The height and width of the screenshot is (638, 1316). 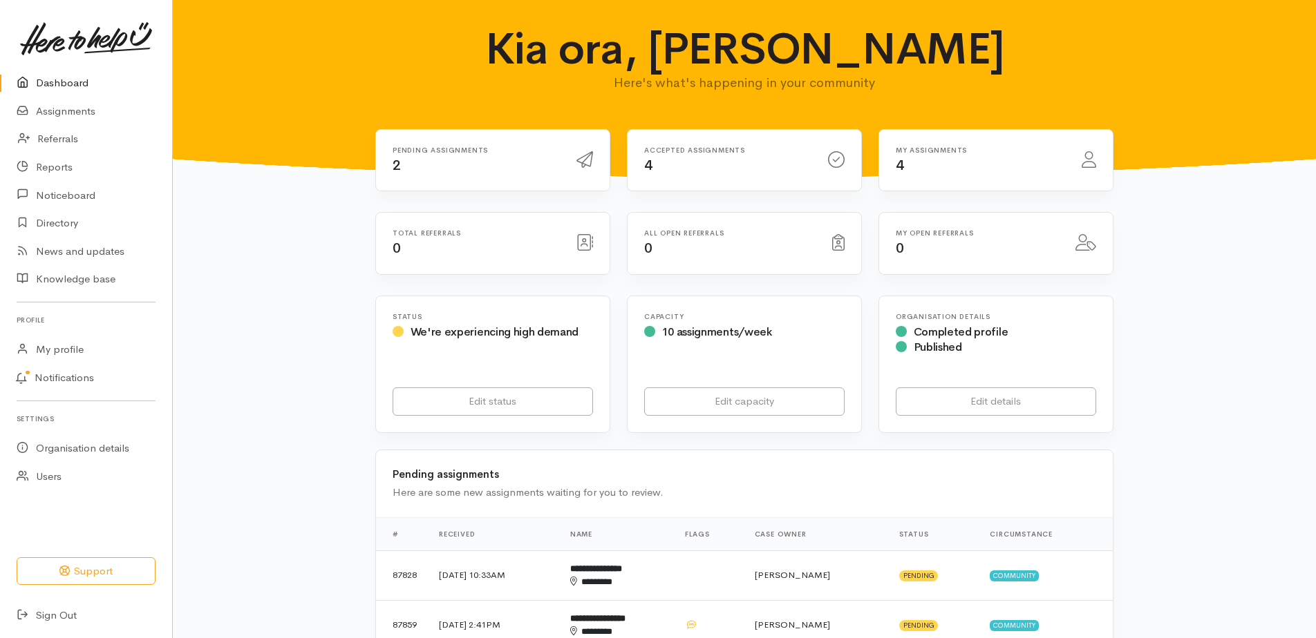 I want to click on h6: Pending assignments, so click(x=476, y=150).